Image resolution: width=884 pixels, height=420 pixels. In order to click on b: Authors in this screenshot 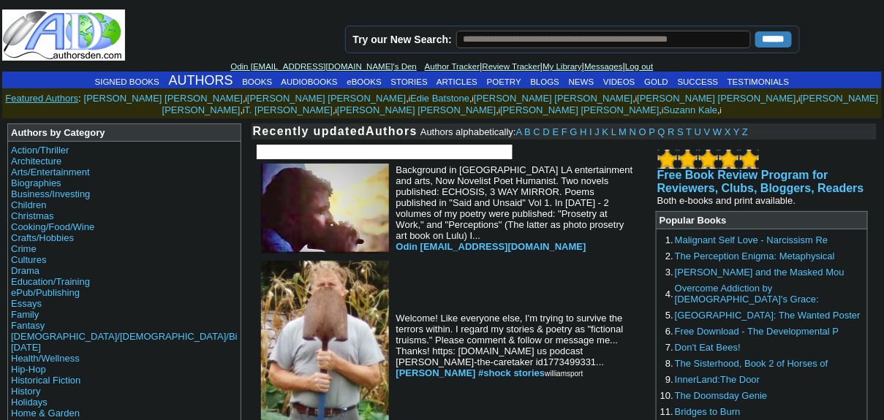, I will do `click(391, 131)`.